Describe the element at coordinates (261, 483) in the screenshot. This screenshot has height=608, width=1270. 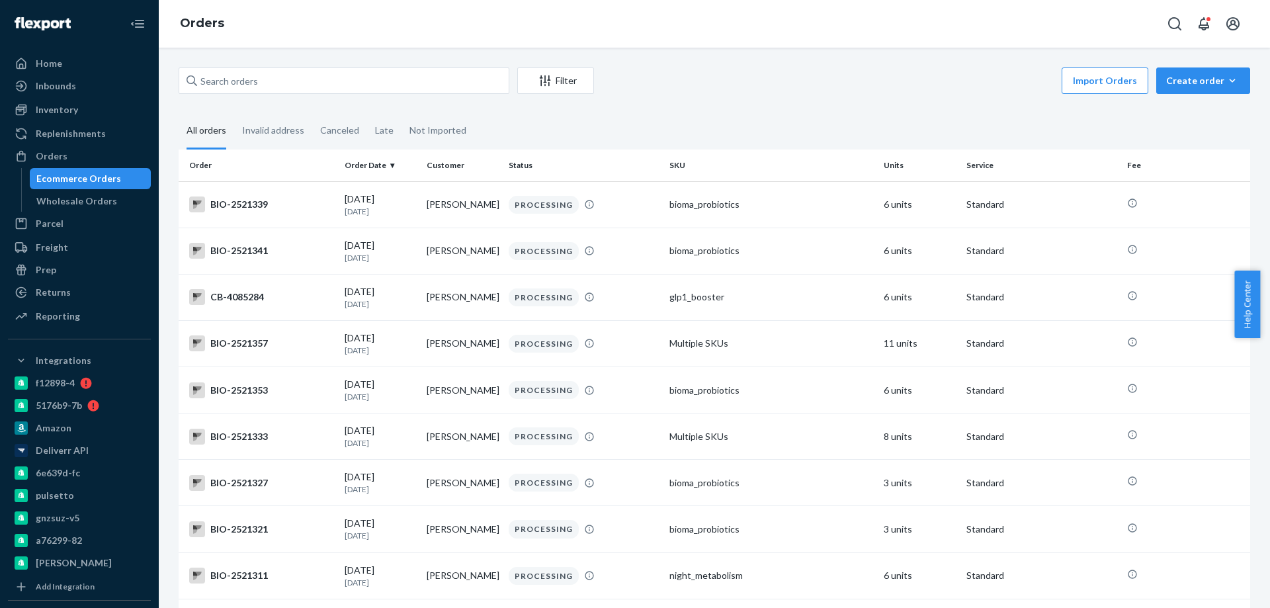
I see `div: BIO-2521327` at that location.